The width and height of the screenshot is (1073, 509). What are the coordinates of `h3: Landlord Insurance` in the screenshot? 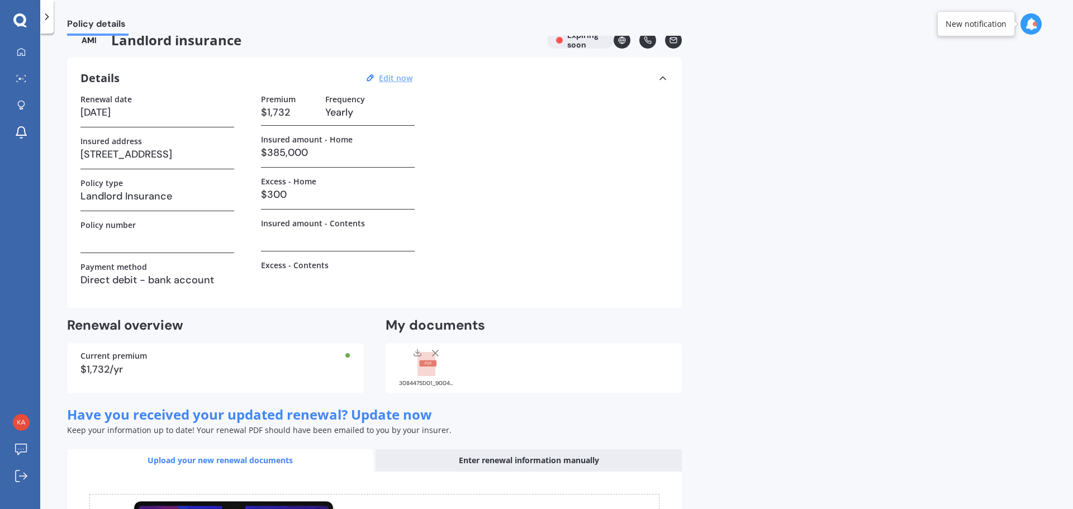 It's located at (157, 196).